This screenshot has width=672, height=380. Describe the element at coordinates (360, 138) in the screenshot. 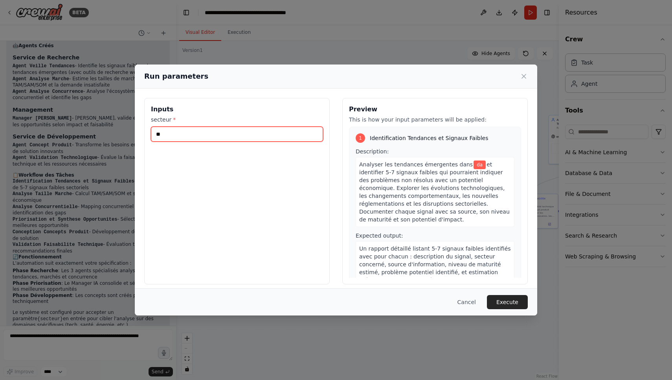

I see `div: 1` at that location.